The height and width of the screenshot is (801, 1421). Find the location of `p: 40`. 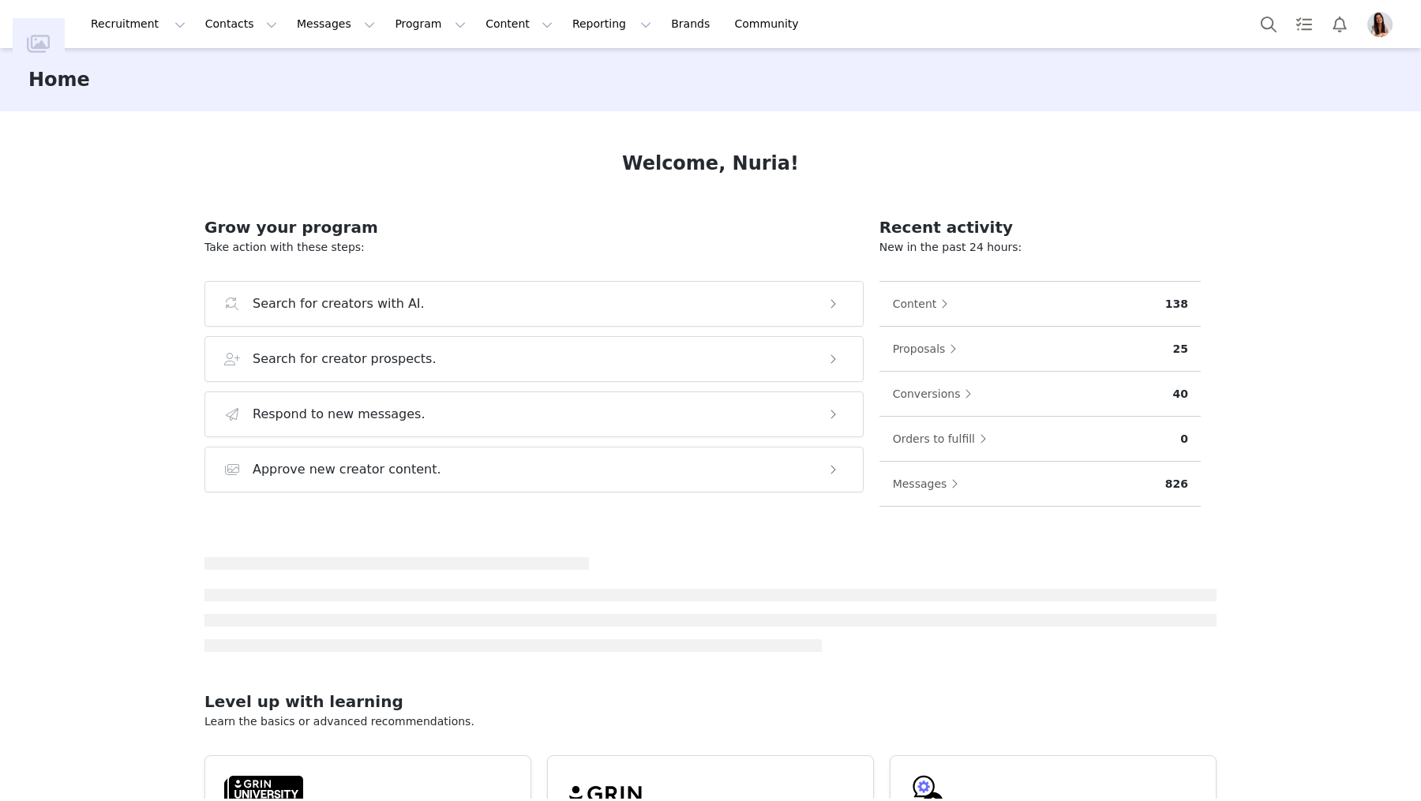

p: 40 is located at coordinates (1180, 394).